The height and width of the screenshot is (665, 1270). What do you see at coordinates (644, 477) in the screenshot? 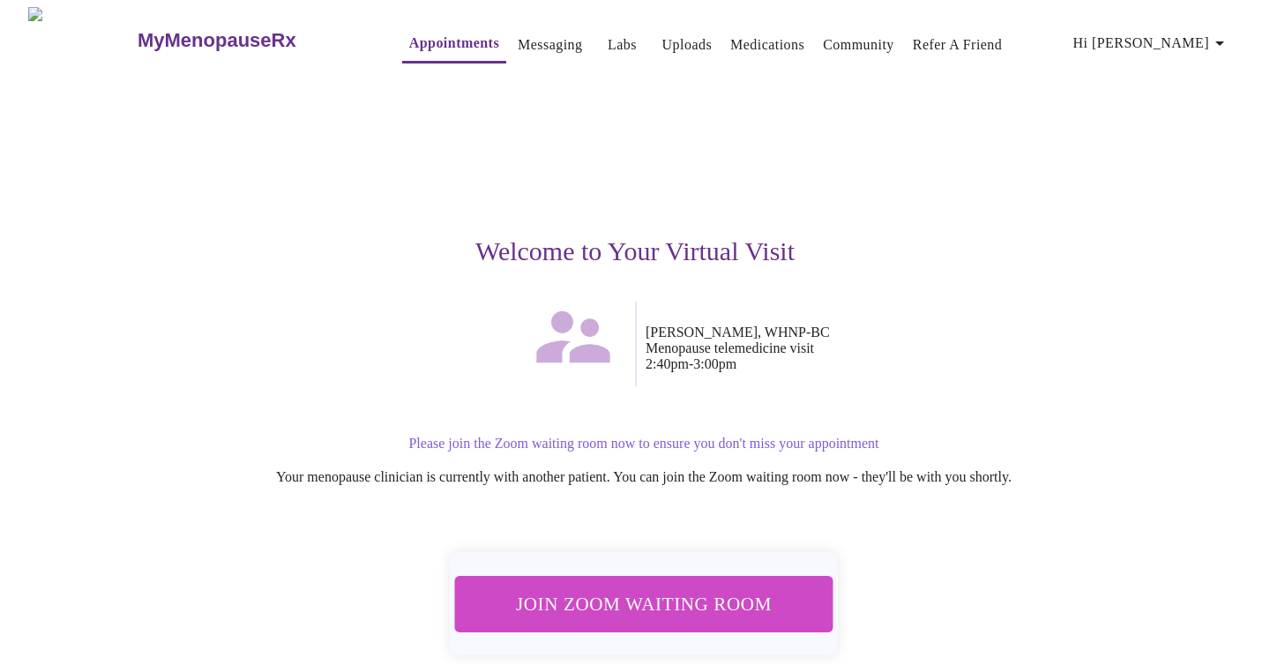
I see `p: Your menopause clinician is currently with another patient. You can join the Zoom waiting room no...` at bounding box center [644, 477].